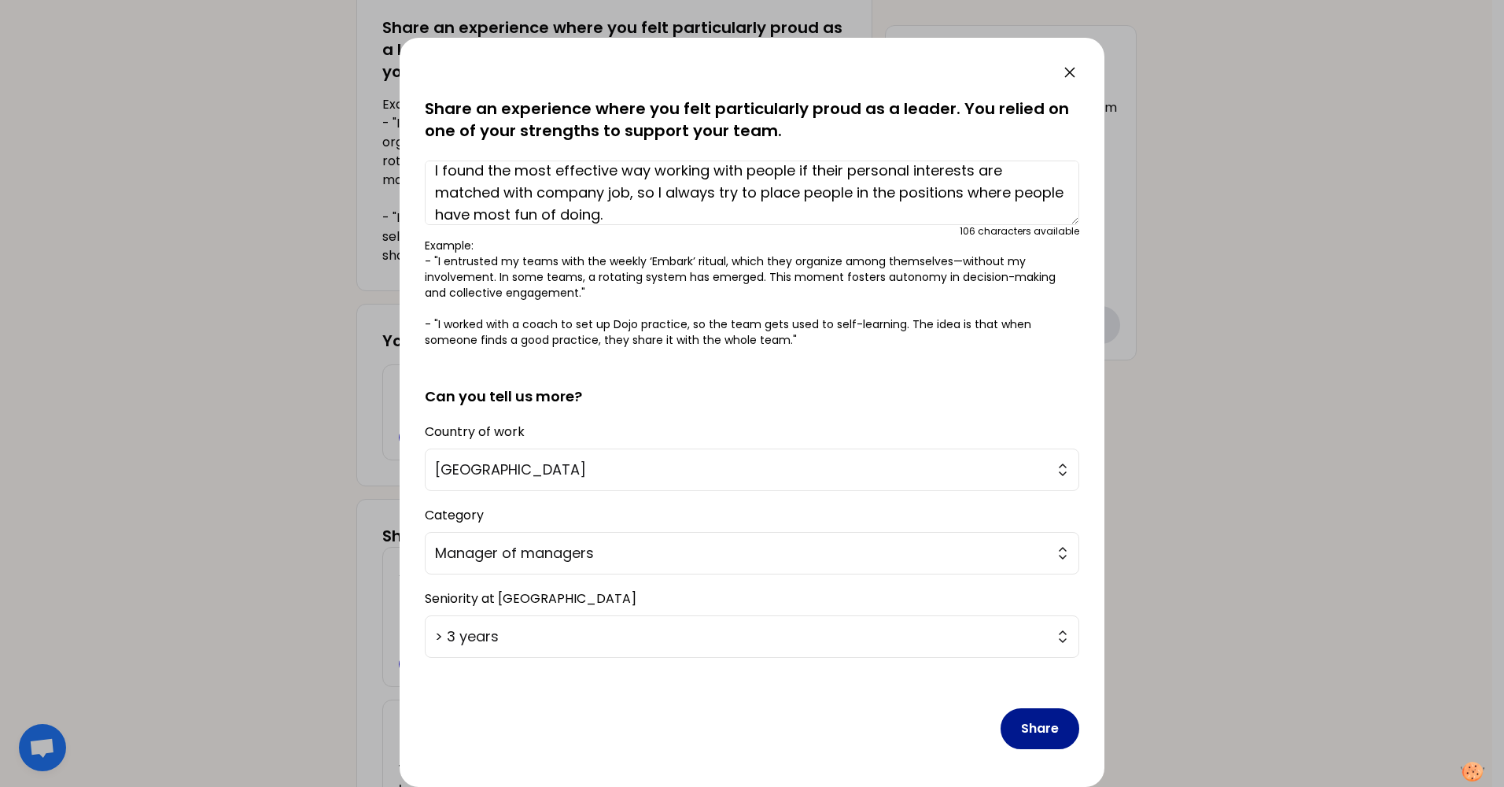 The height and width of the screenshot is (787, 1504). Describe the element at coordinates (741, 553) in the screenshot. I see `span: Manager of managers` at that location.